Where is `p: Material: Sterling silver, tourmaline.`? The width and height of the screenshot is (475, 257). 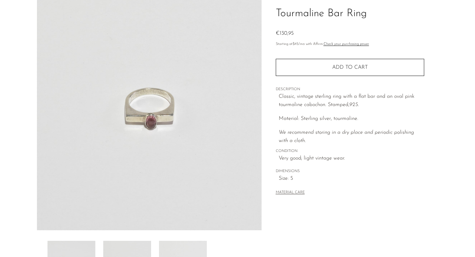 p: Material: Sterling silver, tourmaline. is located at coordinates (352, 119).